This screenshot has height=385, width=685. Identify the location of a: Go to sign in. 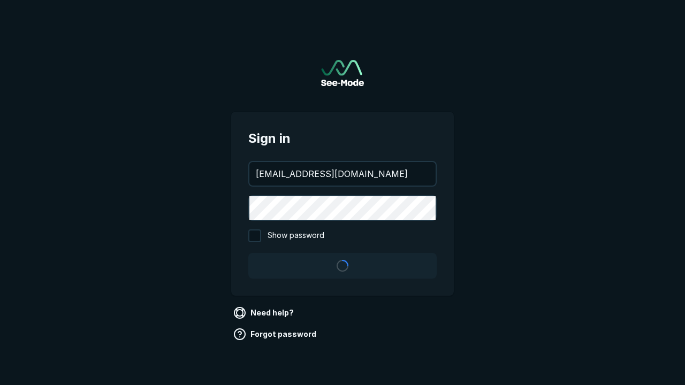
(343, 73).